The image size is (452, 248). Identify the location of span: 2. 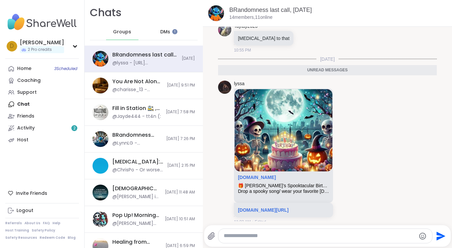
(74, 128).